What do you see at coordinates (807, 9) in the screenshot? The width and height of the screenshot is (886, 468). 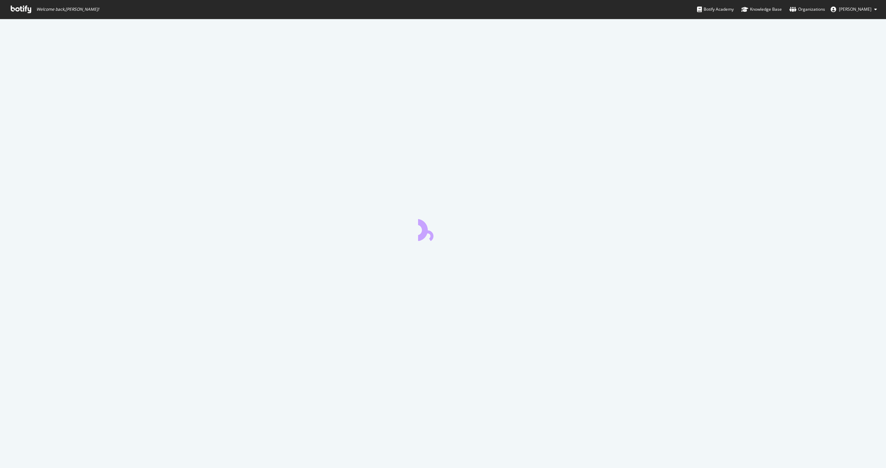 I see `div: Organizations` at bounding box center [807, 9].